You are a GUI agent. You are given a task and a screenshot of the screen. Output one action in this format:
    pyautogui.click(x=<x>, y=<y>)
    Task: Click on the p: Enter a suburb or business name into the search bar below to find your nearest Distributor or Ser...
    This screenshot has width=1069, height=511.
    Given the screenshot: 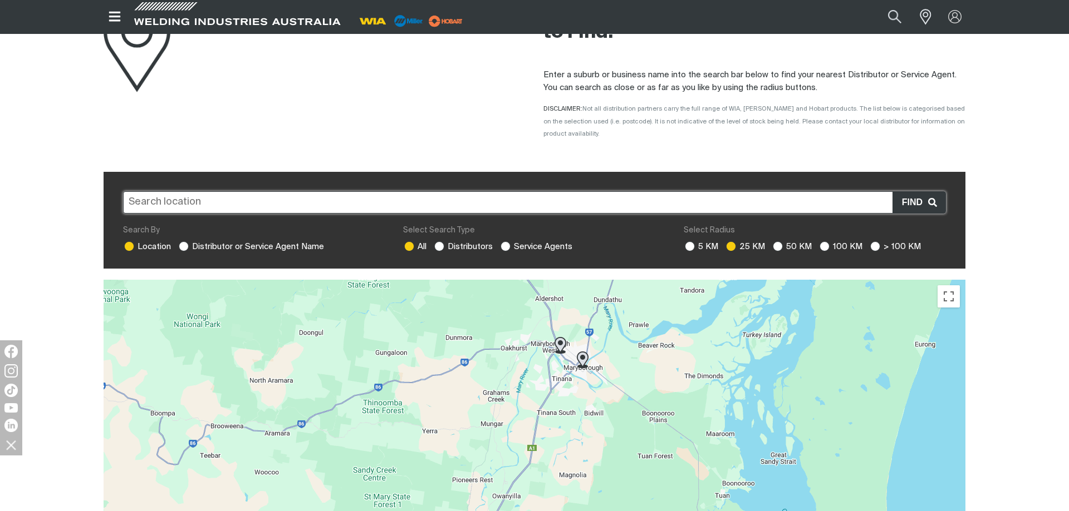 What is the action you would take?
    pyautogui.click(x=754, y=81)
    